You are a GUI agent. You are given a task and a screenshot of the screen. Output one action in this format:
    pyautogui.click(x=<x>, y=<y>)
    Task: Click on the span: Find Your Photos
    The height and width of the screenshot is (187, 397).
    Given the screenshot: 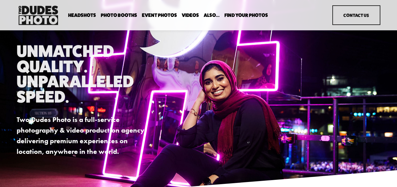 What is the action you would take?
    pyautogui.click(x=246, y=15)
    